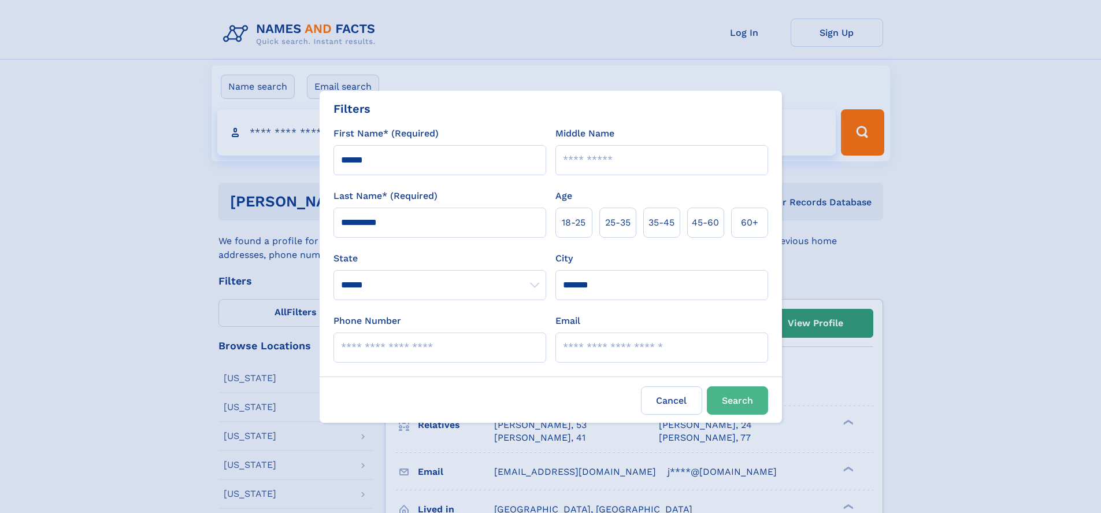 The width and height of the screenshot is (1101, 513). Describe the element at coordinates (585, 134) in the screenshot. I see `label: Middle Name` at that location.